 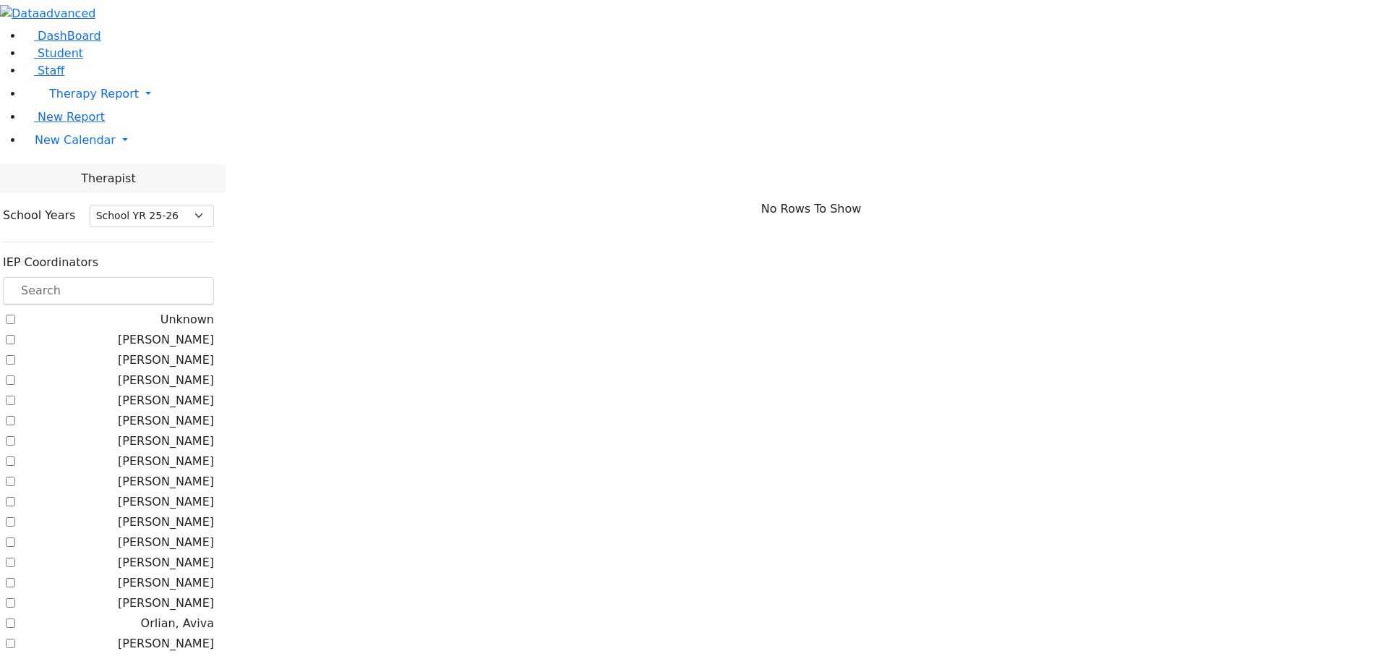 What do you see at coordinates (71, 116) in the screenshot?
I see `span: New Report` at bounding box center [71, 116].